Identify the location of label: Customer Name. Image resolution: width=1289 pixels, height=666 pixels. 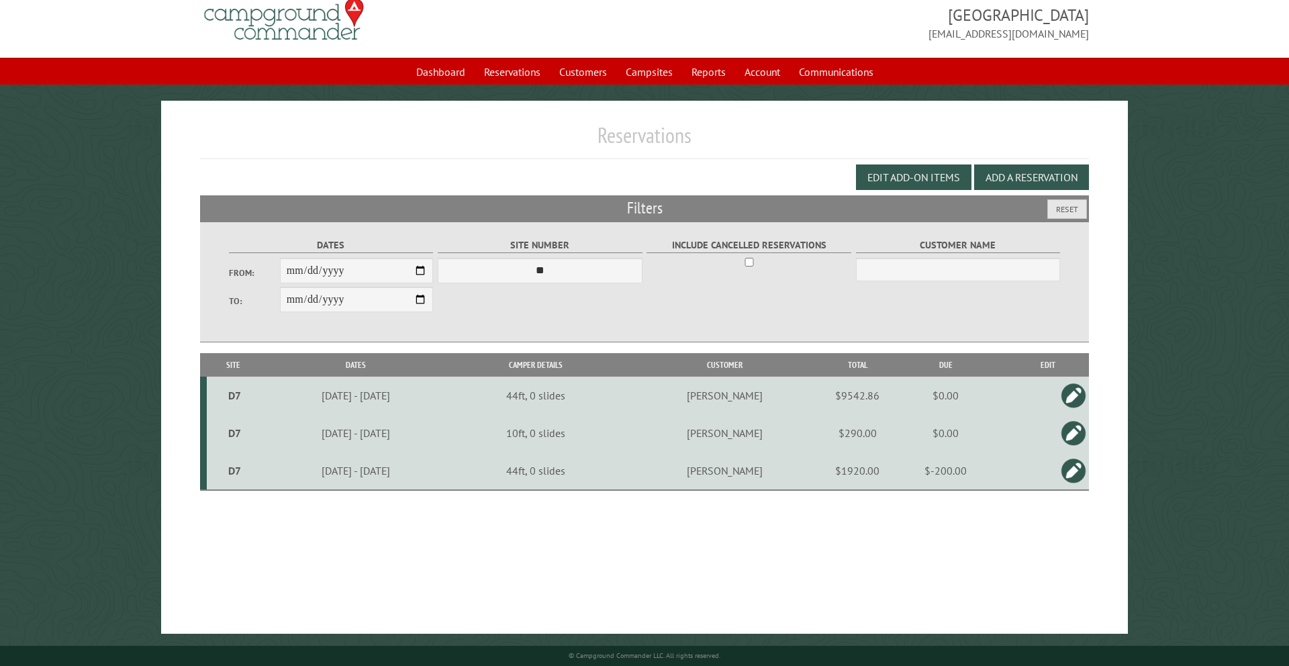
(958, 245).